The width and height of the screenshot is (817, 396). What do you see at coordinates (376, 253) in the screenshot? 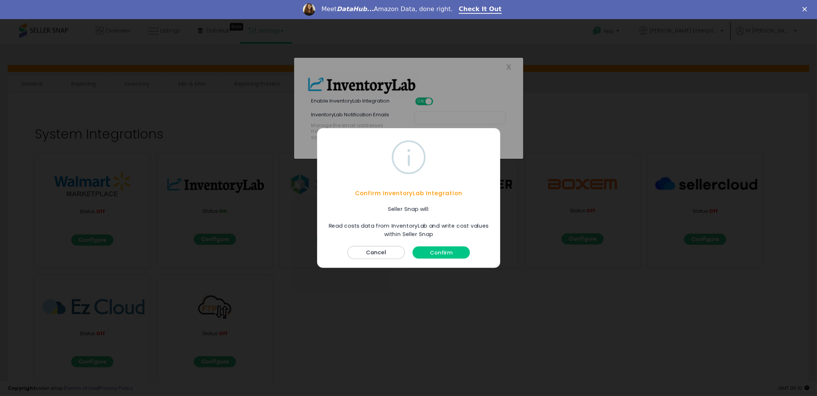
I see `button: Cancel` at bounding box center [376, 253].